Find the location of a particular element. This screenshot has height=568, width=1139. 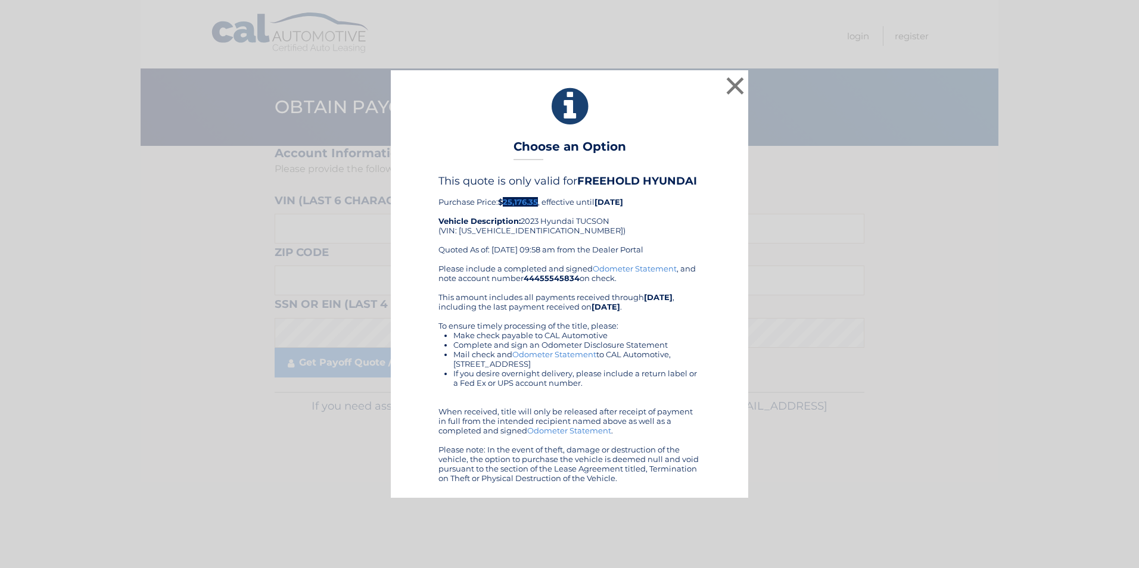

b: 44455545834 is located at coordinates (552, 278).